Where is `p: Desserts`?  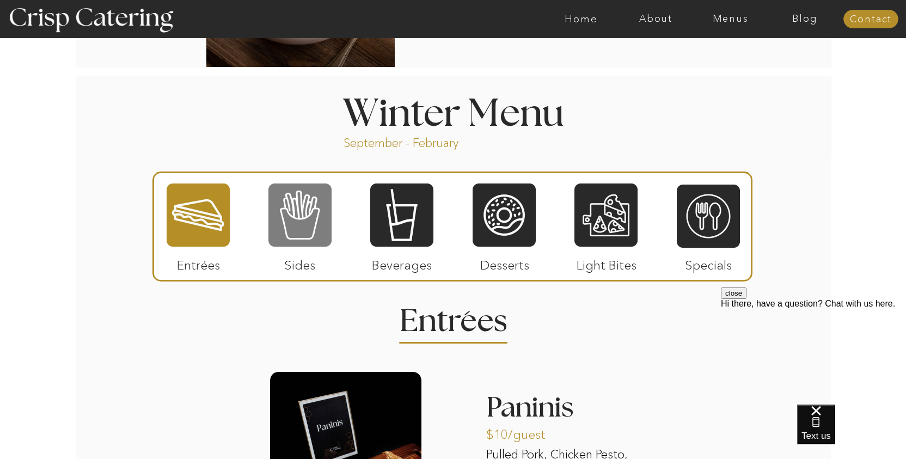
p: Desserts is located at coordinates (504, 263).